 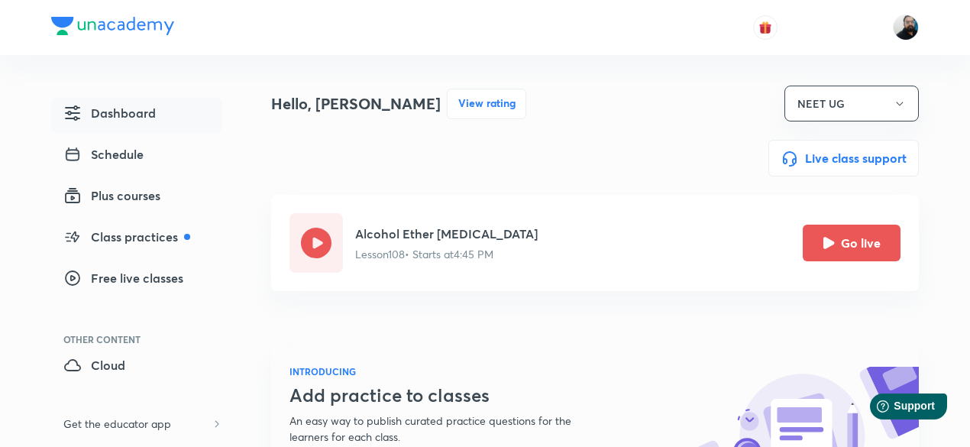 I want to click on a: Free live classes, so click(x=137, y=280).